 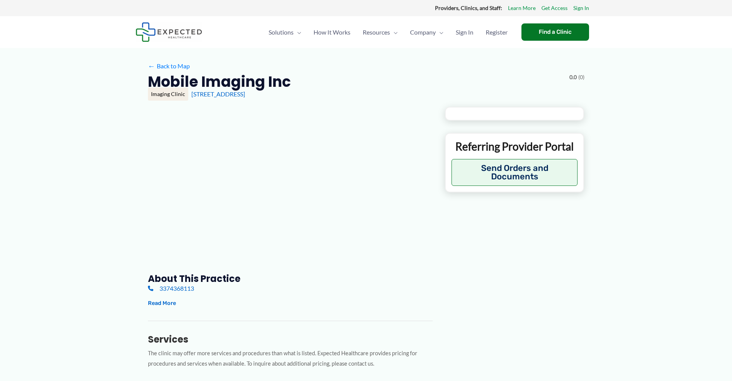 What do you see at coordinates (171, 288) in the screenshot?
I see `a: 3374368113` at bounding box center [171, 288].